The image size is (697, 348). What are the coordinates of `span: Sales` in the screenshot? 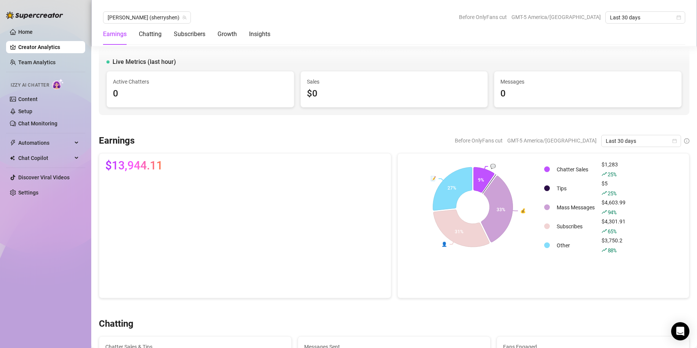 It's located at (394, 82).